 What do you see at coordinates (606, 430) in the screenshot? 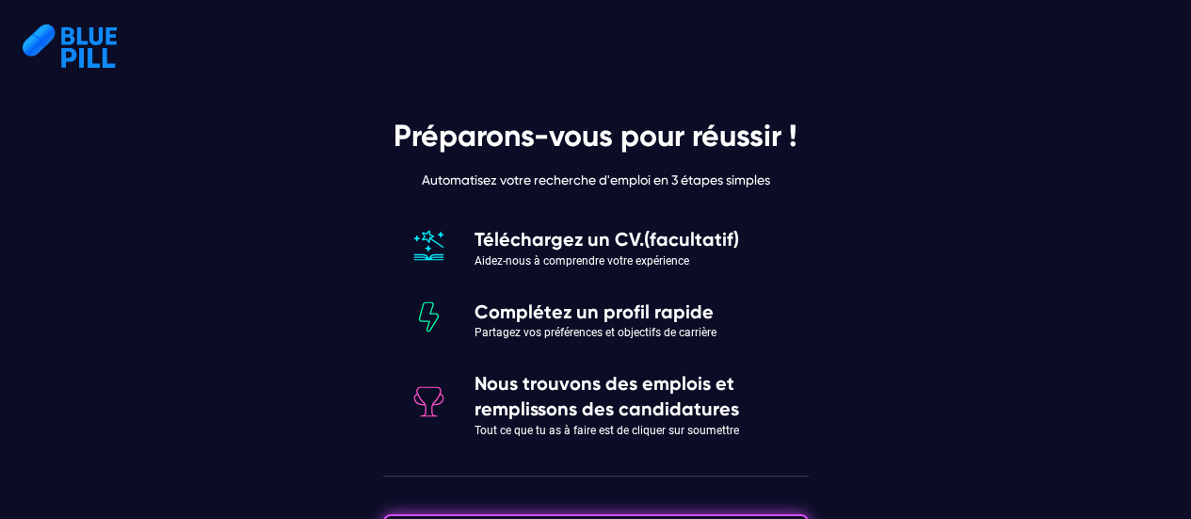
I see `p: Tout ce que tu as à faire est de cliquer sur soumettre` at bounding box center [606, 430].